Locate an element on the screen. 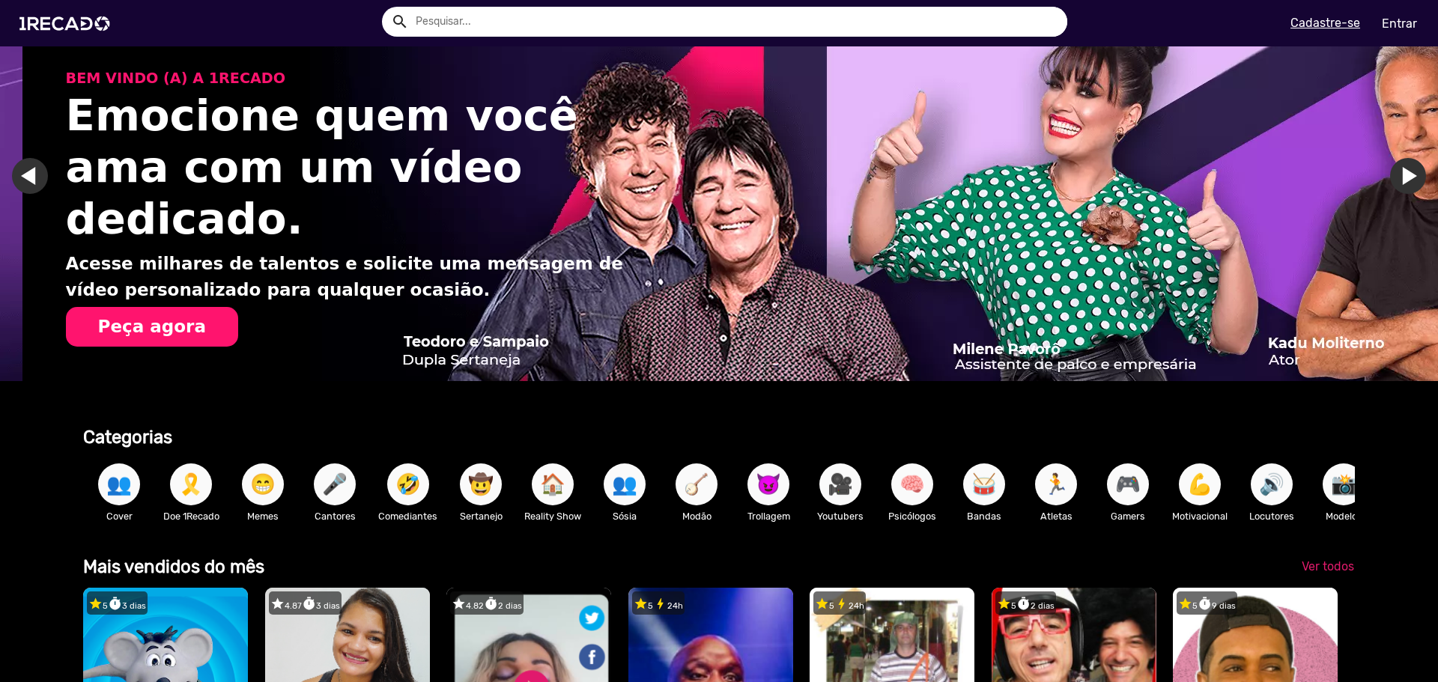  mat-icon: Example home icon is located at coordinates (400, 22).